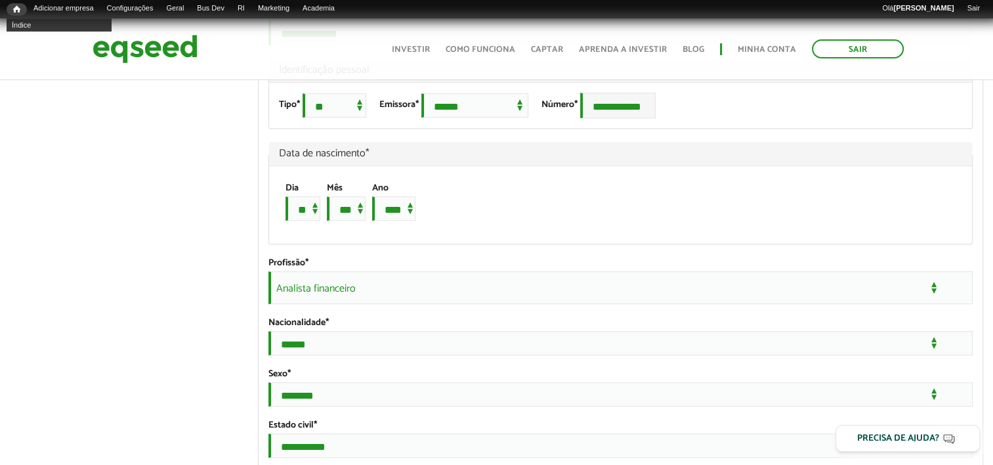 This screenshot has width=993, height=465. What do you see at coordinates (274, 9) in the screenshot?
I see `a: Marketing` at bounding box center [274, 9].